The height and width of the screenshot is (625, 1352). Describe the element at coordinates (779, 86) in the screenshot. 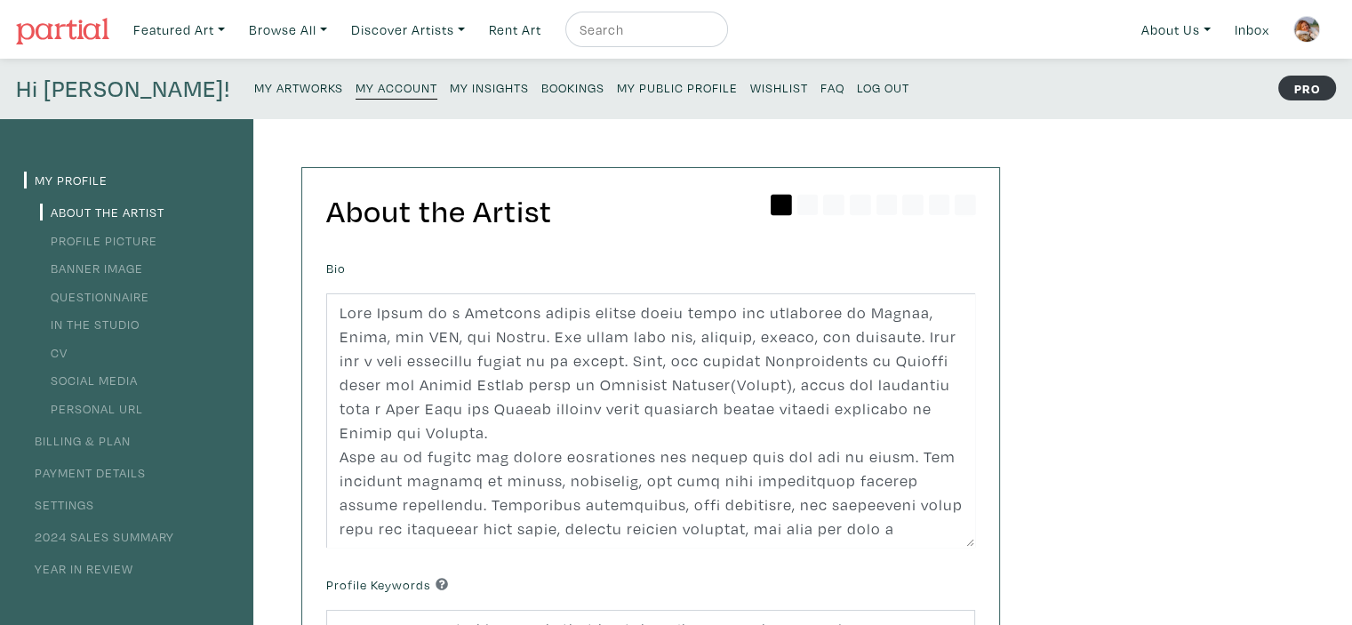

I see `a: Wishlist` at that location.